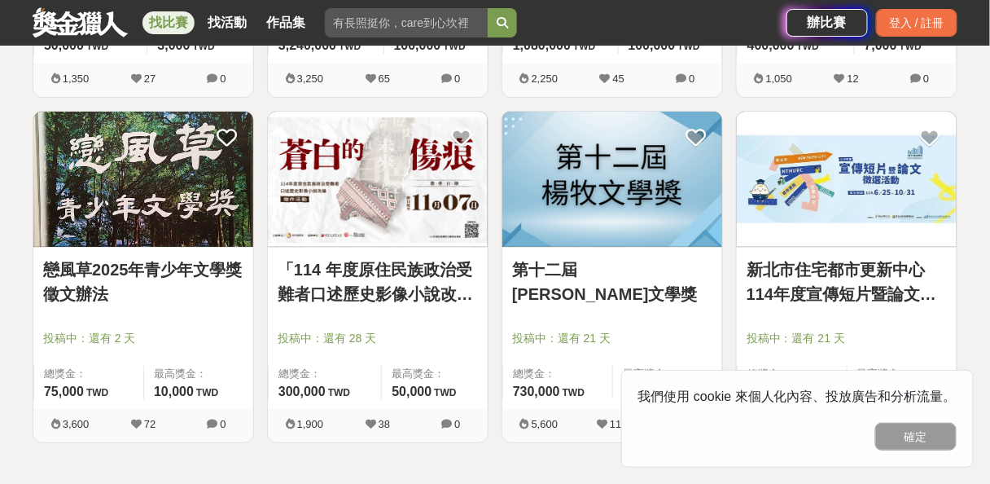 This screenshot has width=990, height=484. I want to click on span: 300,000, so click(302, 391).